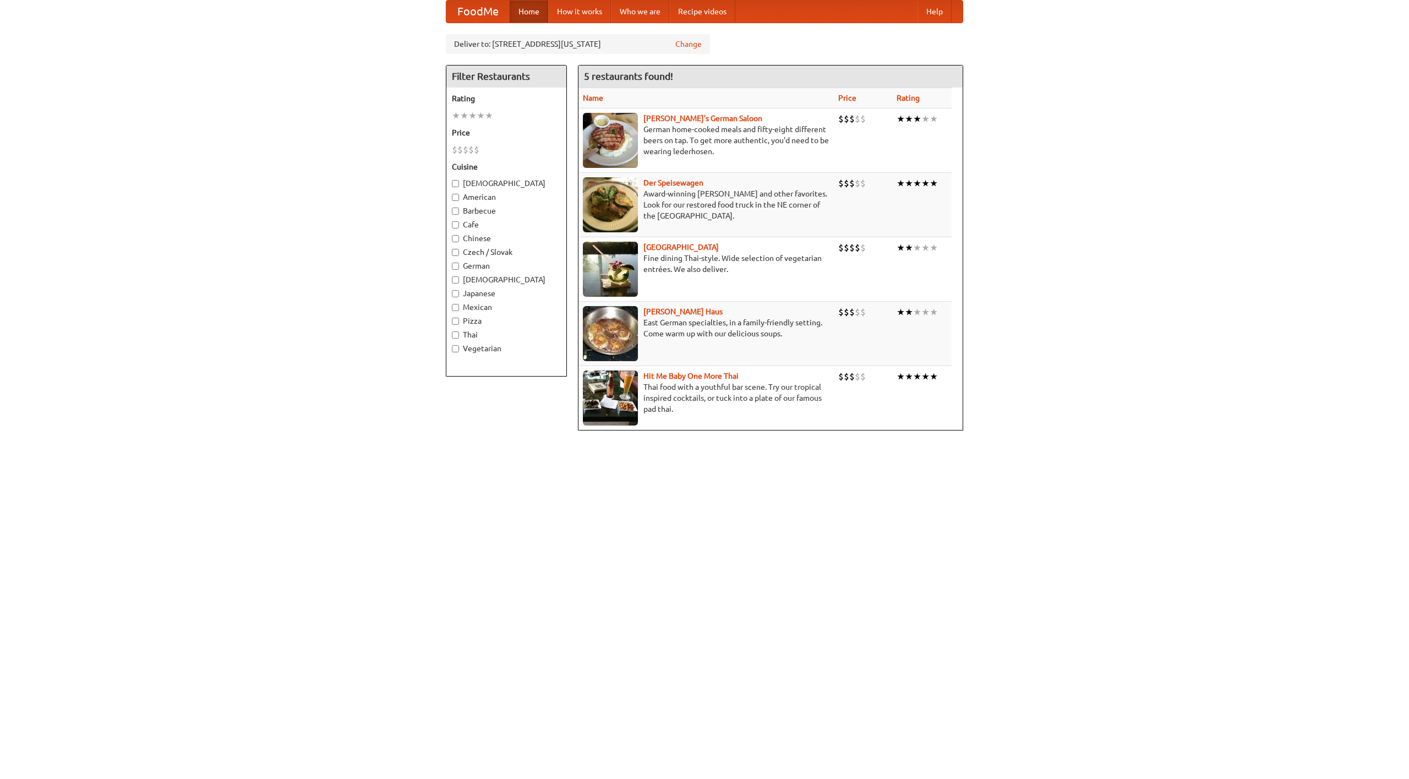 The height and width of the screenshot is (779, 1409). Describe the element at coordinates (673, 183) in the screenshot. I see `a: Der Speisewagen` at that location.